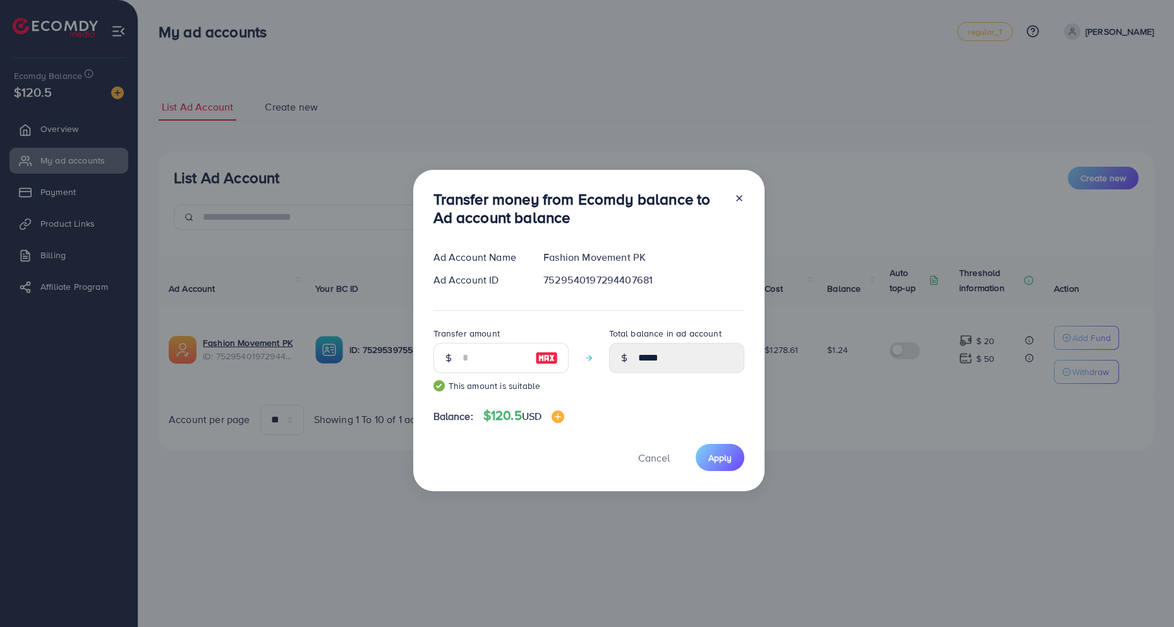 The height and width of the screenshot is (627, 1174). What do you see at coordinates (439, 386) in the screenshot?
I see `img: guide` at bounding box center [439, 386].